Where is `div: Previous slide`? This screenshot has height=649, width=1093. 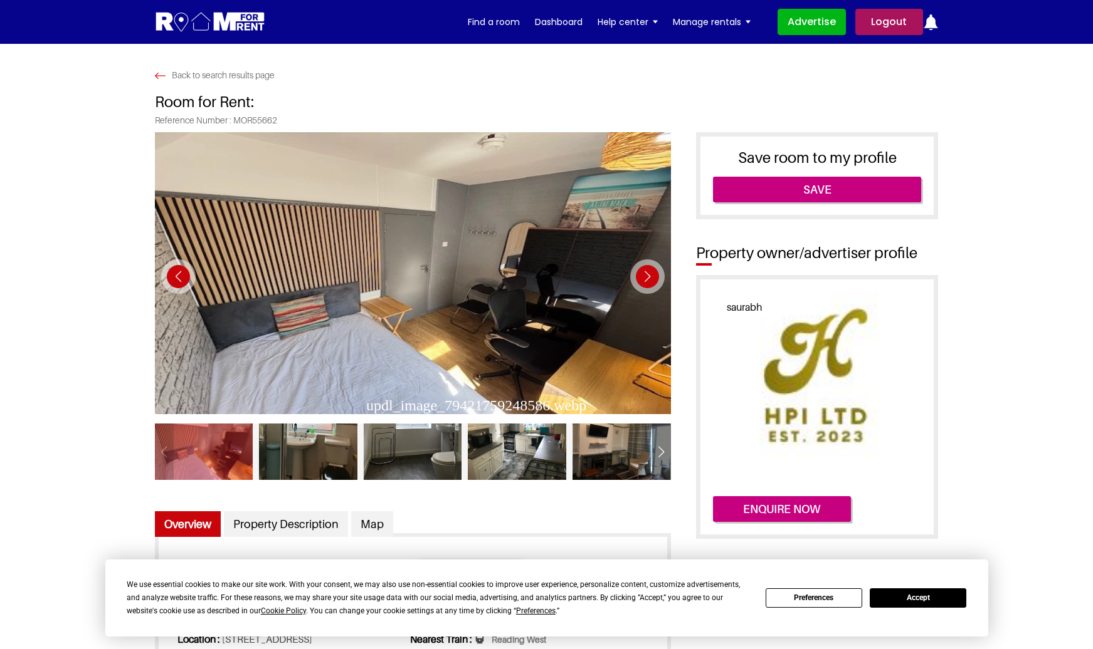 div: Previous slide is located at coordinates (178, 276).